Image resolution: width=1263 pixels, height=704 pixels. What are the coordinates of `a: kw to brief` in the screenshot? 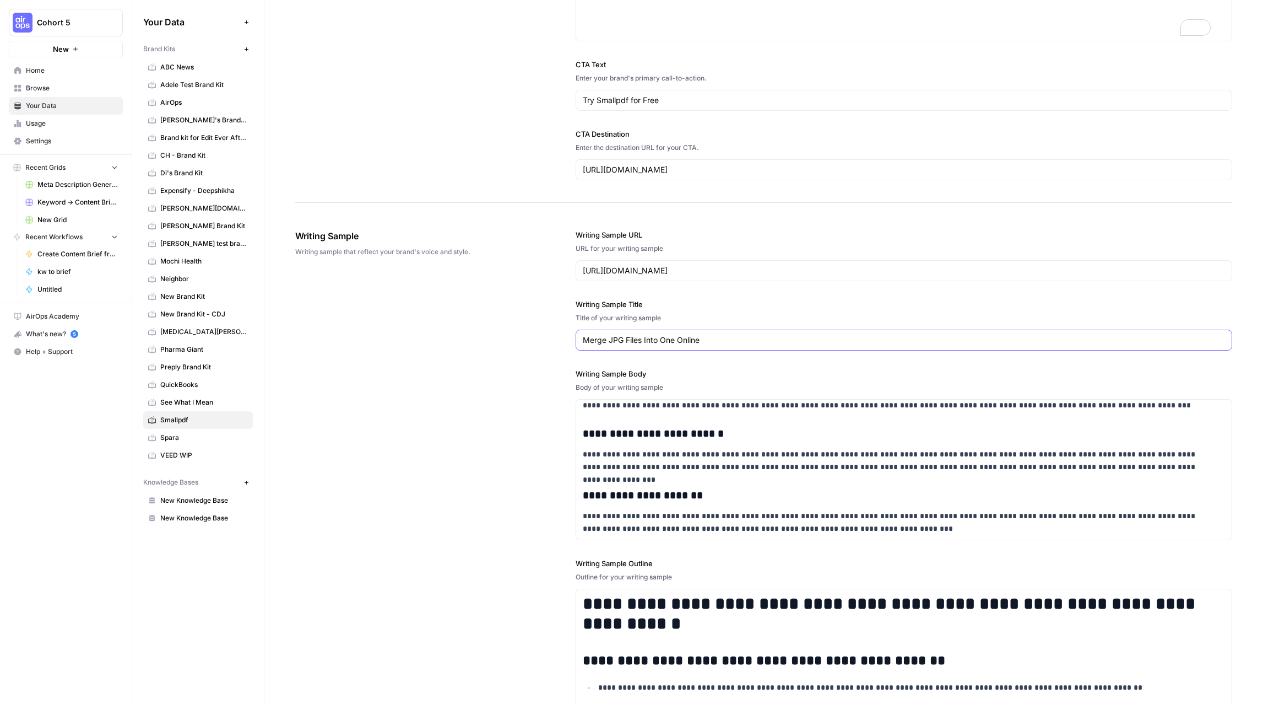 It's located at (72, 272).